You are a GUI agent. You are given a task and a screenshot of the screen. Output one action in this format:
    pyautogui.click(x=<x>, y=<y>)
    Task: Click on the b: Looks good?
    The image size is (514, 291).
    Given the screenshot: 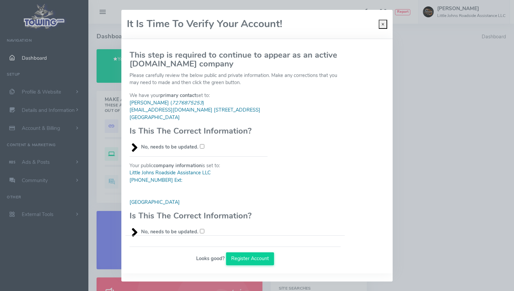 What is the action you would take?
    pyautogui.click(x=210, y=259)
    